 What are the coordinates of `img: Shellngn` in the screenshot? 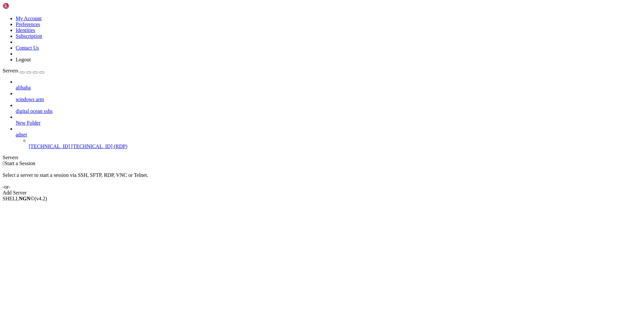 It's located at (21, 6).